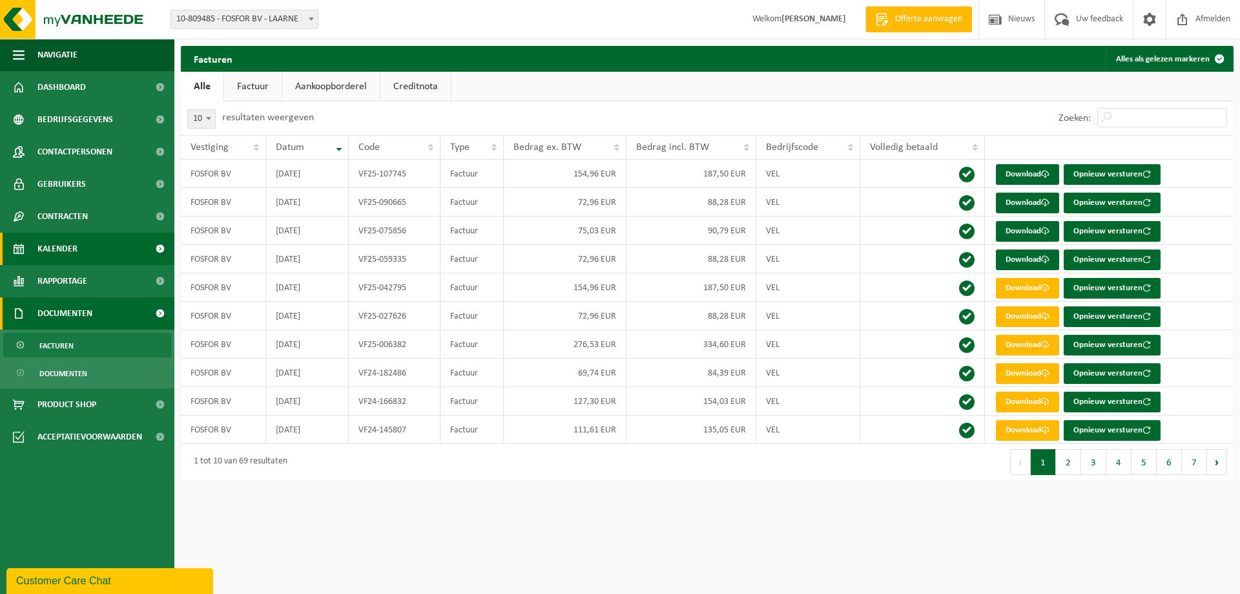 The height and width of the screenshot is (594, 1240). Describe the element at coordinates (253, 87) in the screenshot. I see `a: Factuur` at that location.